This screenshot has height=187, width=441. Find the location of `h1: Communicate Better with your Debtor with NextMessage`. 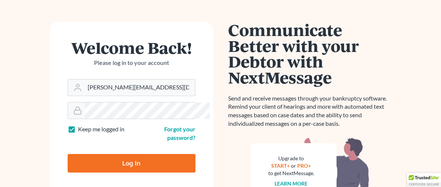

h1: Communicate Better with your Debtor with NextMessage is located at coordinates (310, 54).